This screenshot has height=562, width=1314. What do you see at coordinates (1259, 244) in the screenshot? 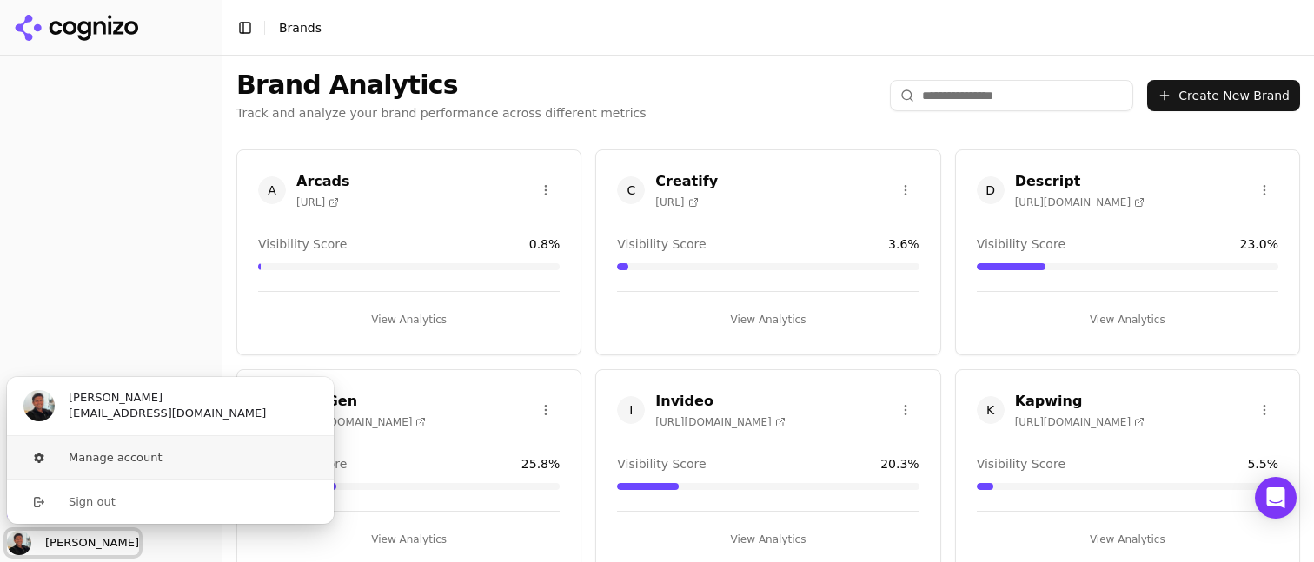
I see `span: 23.0 %` at bounding box center [1259, 244].